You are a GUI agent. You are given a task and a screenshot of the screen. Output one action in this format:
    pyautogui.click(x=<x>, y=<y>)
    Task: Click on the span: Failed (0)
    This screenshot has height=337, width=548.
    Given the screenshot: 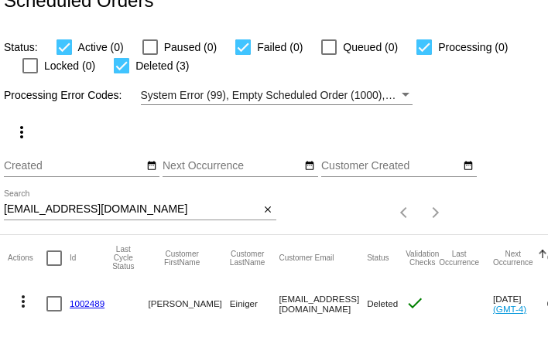 What is the action you would take?
    pyautogui.click(x=279, y=47)
    